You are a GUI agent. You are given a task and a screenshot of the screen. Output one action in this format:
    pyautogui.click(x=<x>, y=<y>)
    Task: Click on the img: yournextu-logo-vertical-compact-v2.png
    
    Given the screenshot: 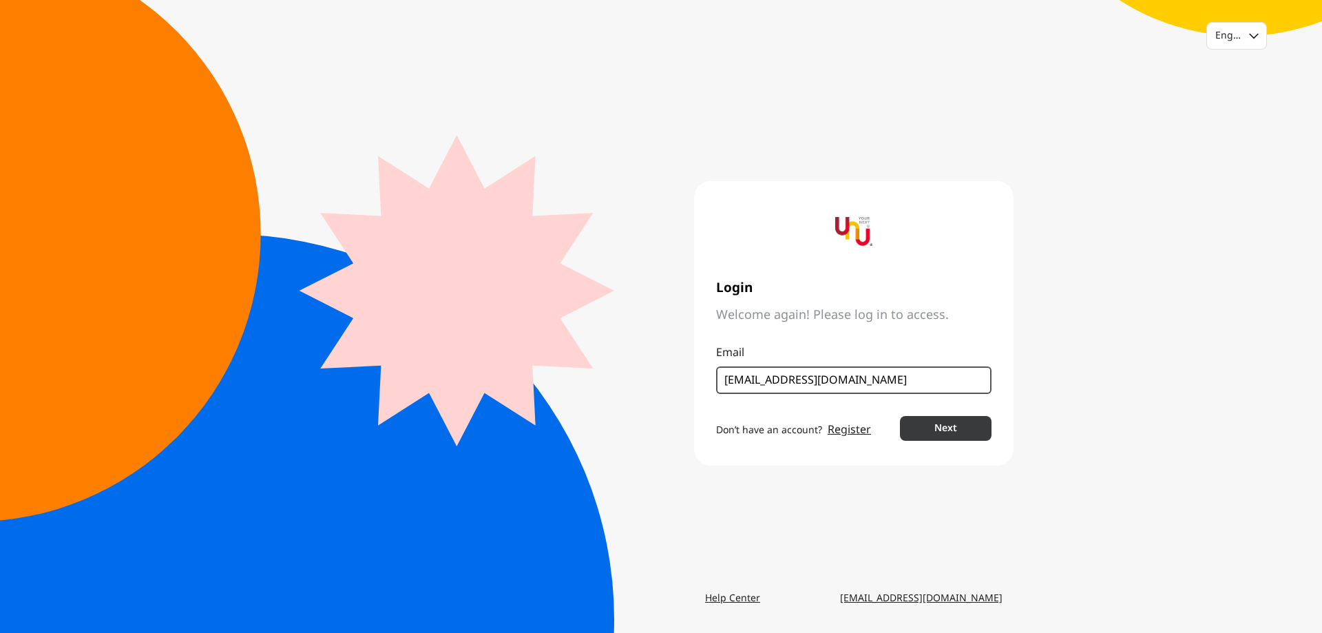 What is the action you would take?
    pyautogui.click(x=854, y=231)
    